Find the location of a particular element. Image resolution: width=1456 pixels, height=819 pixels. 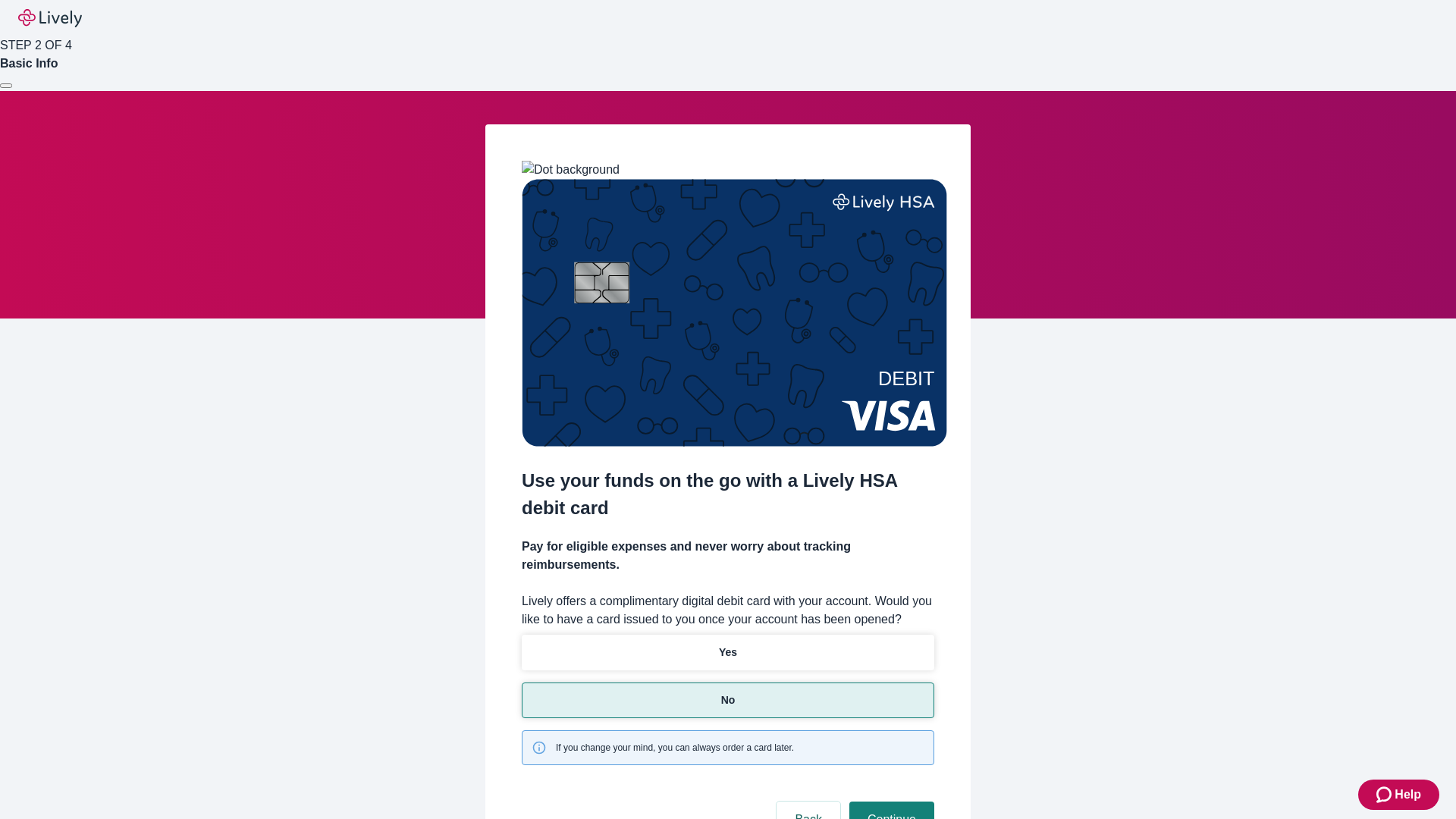

span: Help is located at coordinates (1408, 794).